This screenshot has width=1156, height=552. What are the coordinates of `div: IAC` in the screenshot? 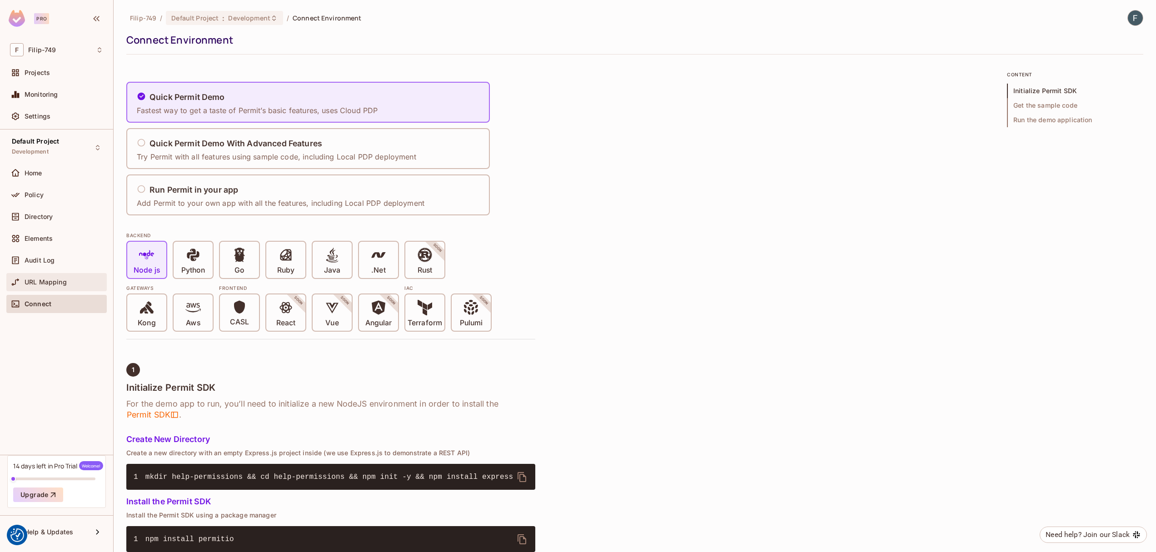 It's located at (448, 288).